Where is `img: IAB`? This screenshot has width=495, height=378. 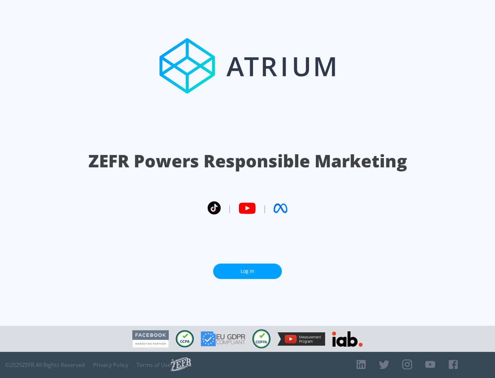 img: IAB is located at coordinates (347, 339).